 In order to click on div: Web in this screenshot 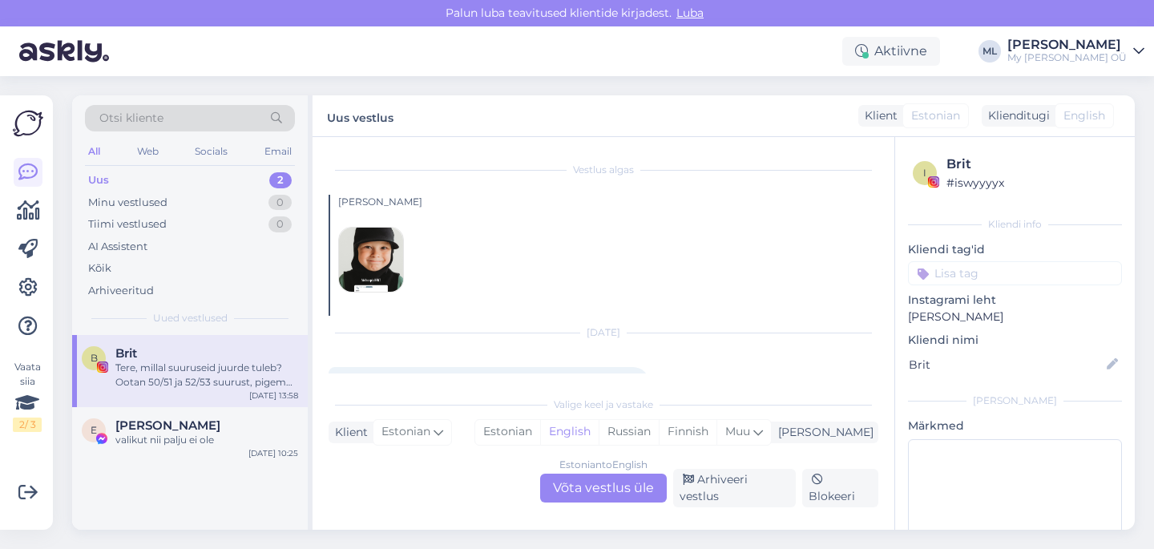, I will do `click(147, 151)`.